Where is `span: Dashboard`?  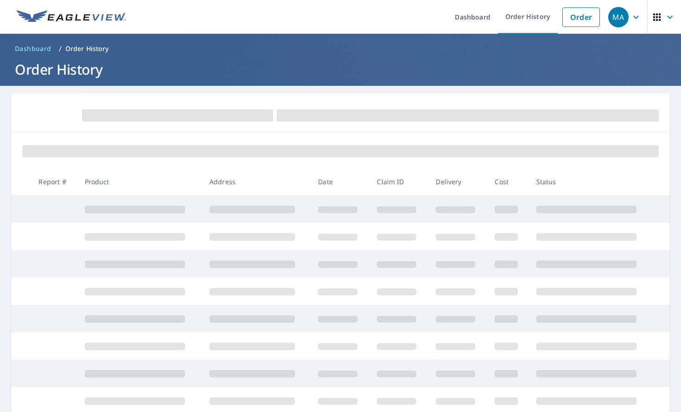
span: Dashboard is located at coordinates (33, 49).